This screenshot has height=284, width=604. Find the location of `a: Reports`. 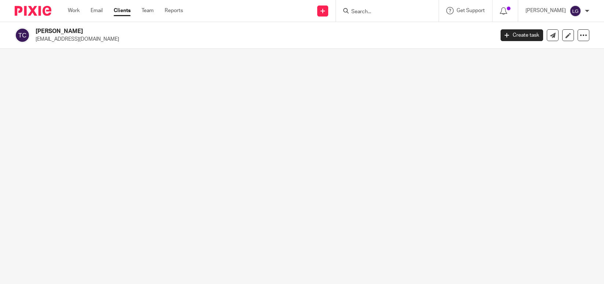

a: Reports is located at coordinates (174, 11).